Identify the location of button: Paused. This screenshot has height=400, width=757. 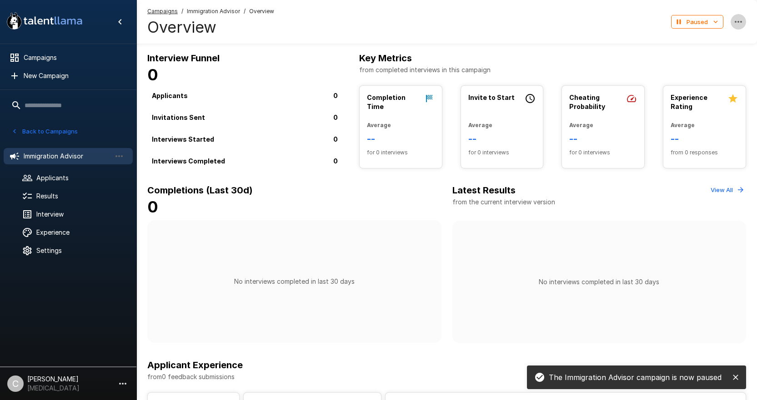
(697, 22).